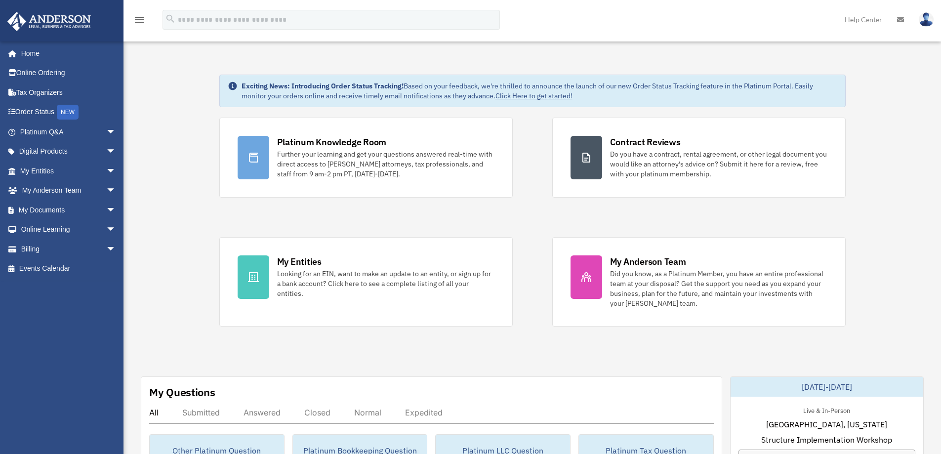  I want to click on div: Expedited, so click(424, 412).